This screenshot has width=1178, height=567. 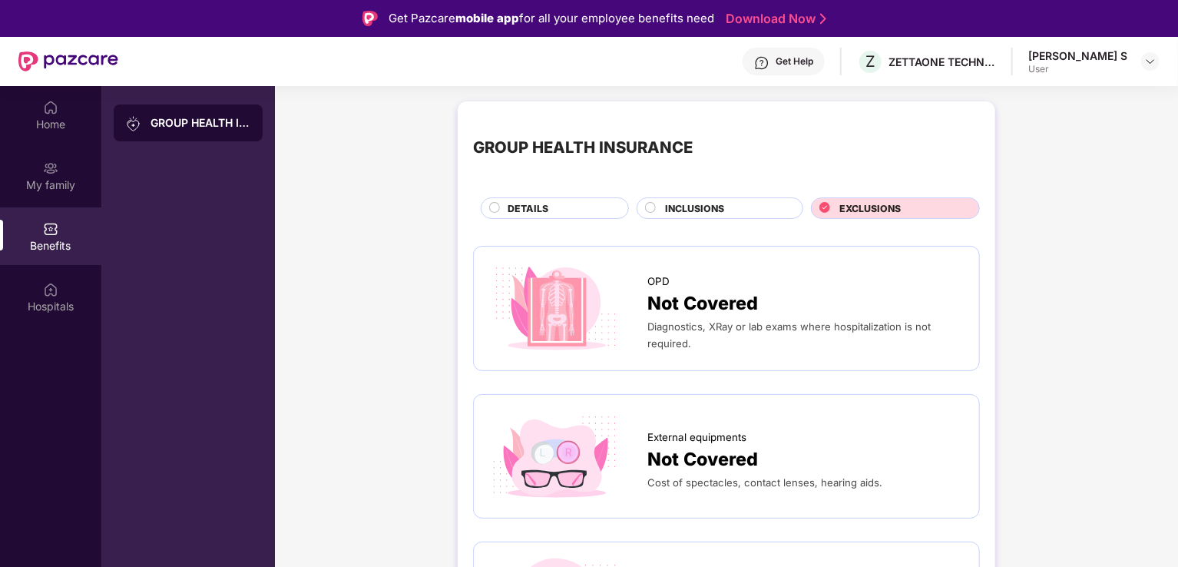 I want to click on span: Z, so click(x=870, y=61).